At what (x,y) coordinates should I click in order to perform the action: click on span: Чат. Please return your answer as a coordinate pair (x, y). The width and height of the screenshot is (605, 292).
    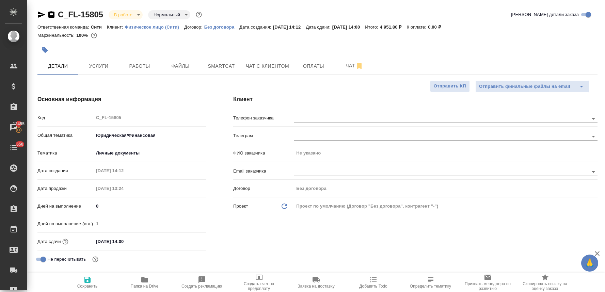
    Looking at the image, I should click on (354, 66).